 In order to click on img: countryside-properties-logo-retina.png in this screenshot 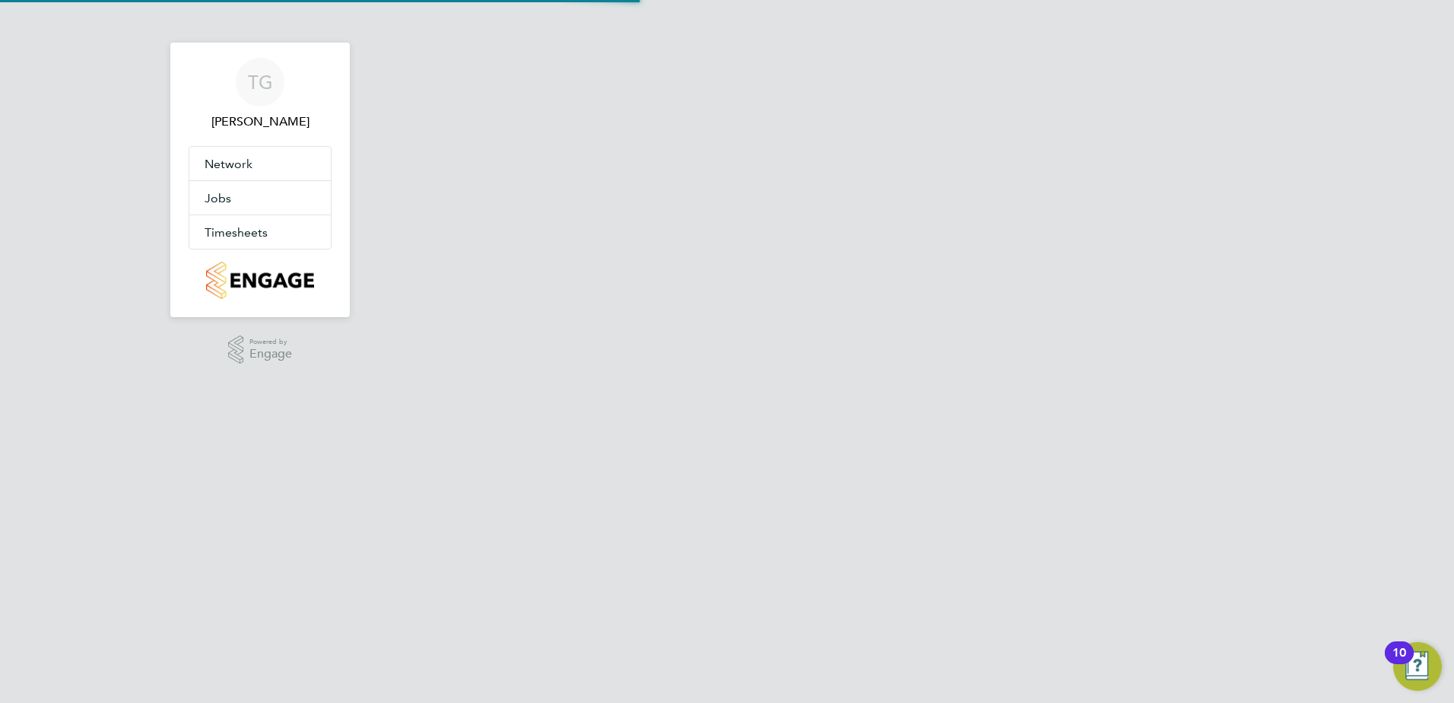, I will do `click(259, 280)`.